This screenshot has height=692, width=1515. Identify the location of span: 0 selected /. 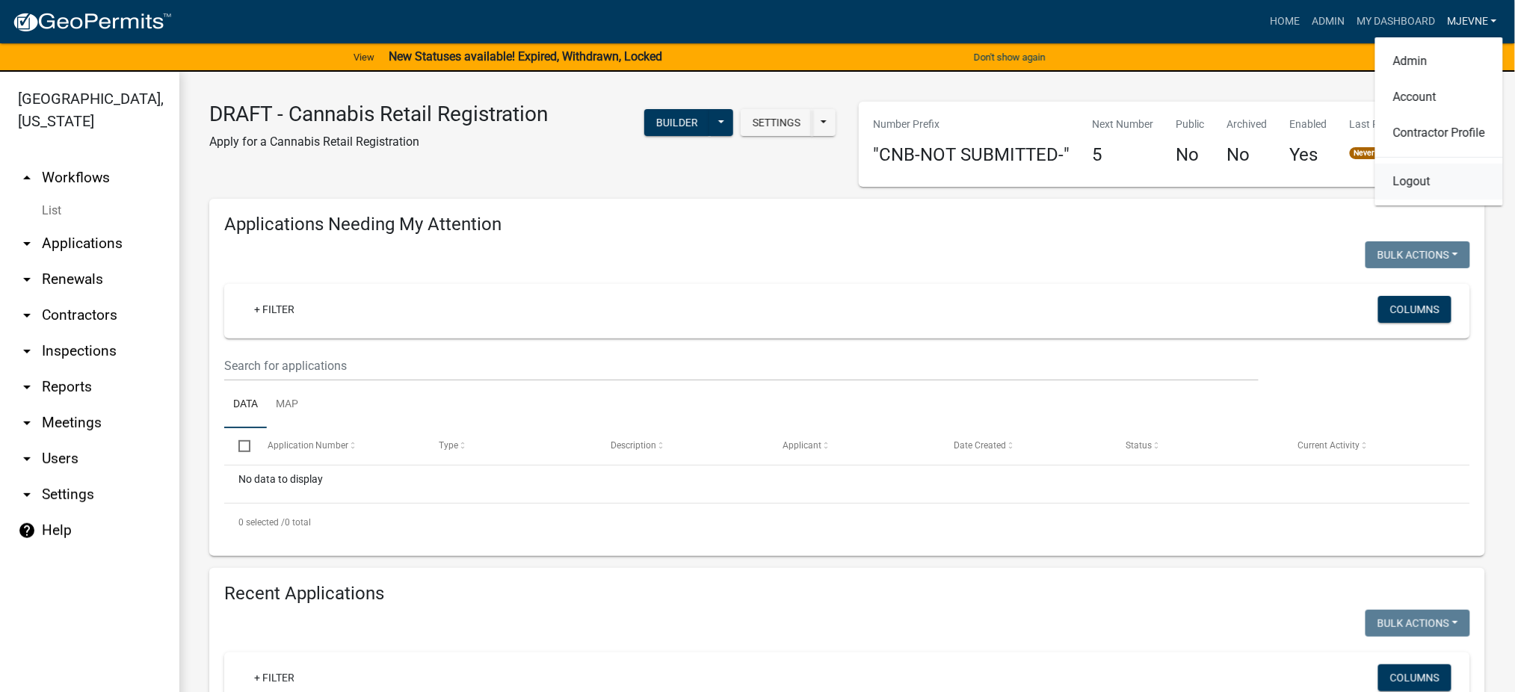
(262, 523).